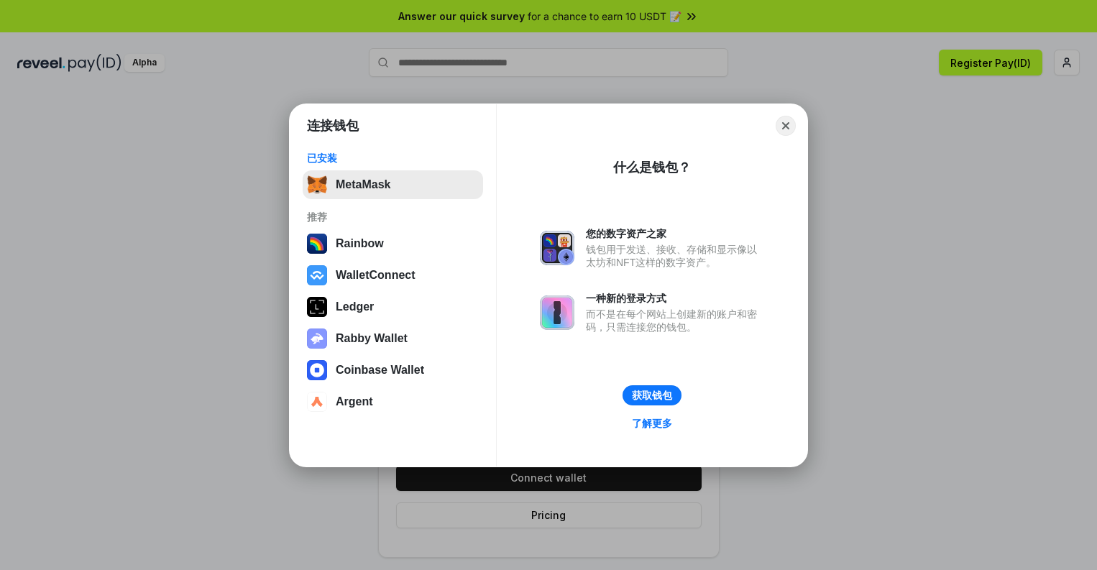 The height and width of the screenshot is (570, 1097). Describe the element at coordinates (675, 234) in the screenshot. I see `div: 您的数字资产之家` at that location.